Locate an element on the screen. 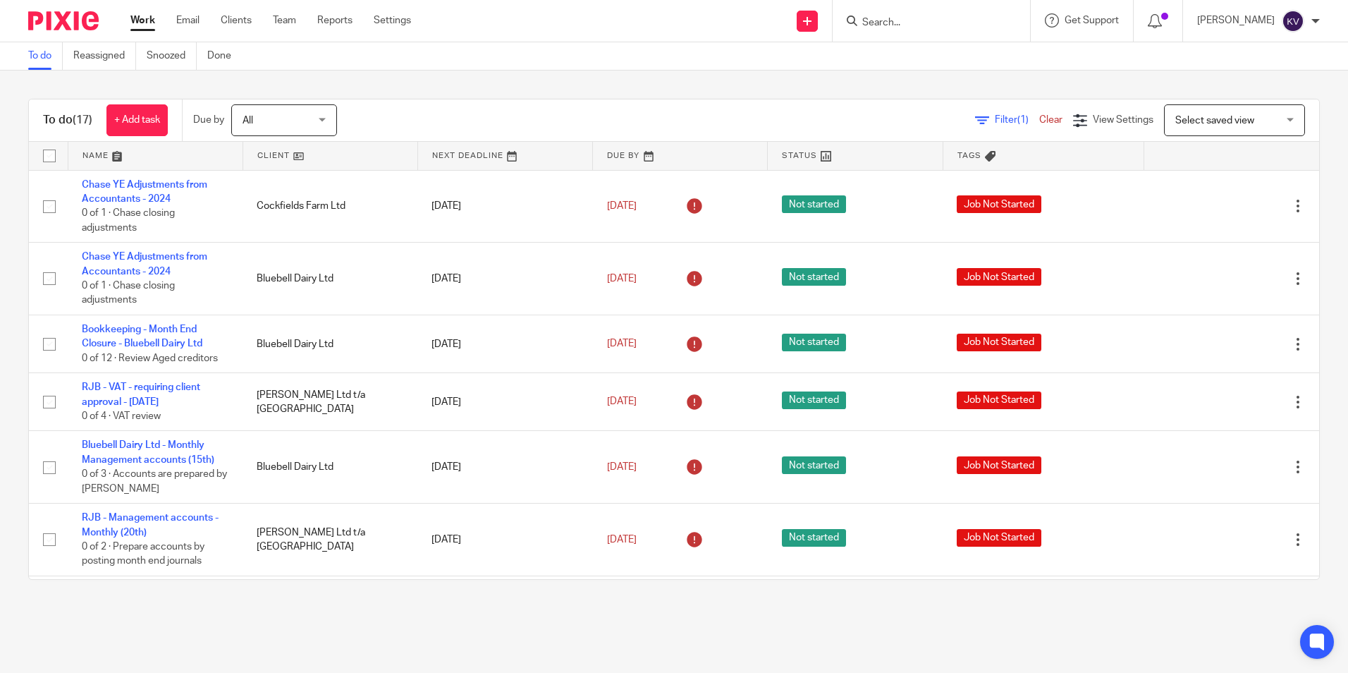 The image size is (1348, 673). a: Bluebell Dairy Ltd - Monthly Management accounts (15th) is located at coordinates (148, 452).